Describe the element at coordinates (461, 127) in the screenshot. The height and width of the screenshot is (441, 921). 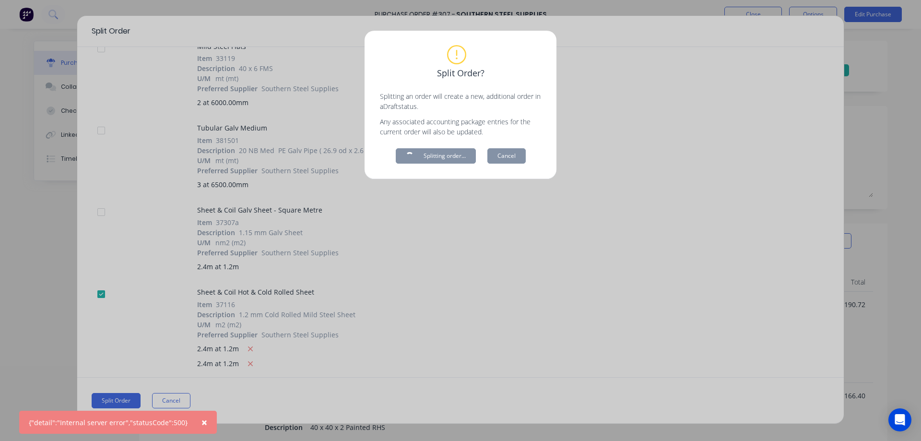
I see `p: Any associated accounting package entries for the current order will also be updated.` at that location.